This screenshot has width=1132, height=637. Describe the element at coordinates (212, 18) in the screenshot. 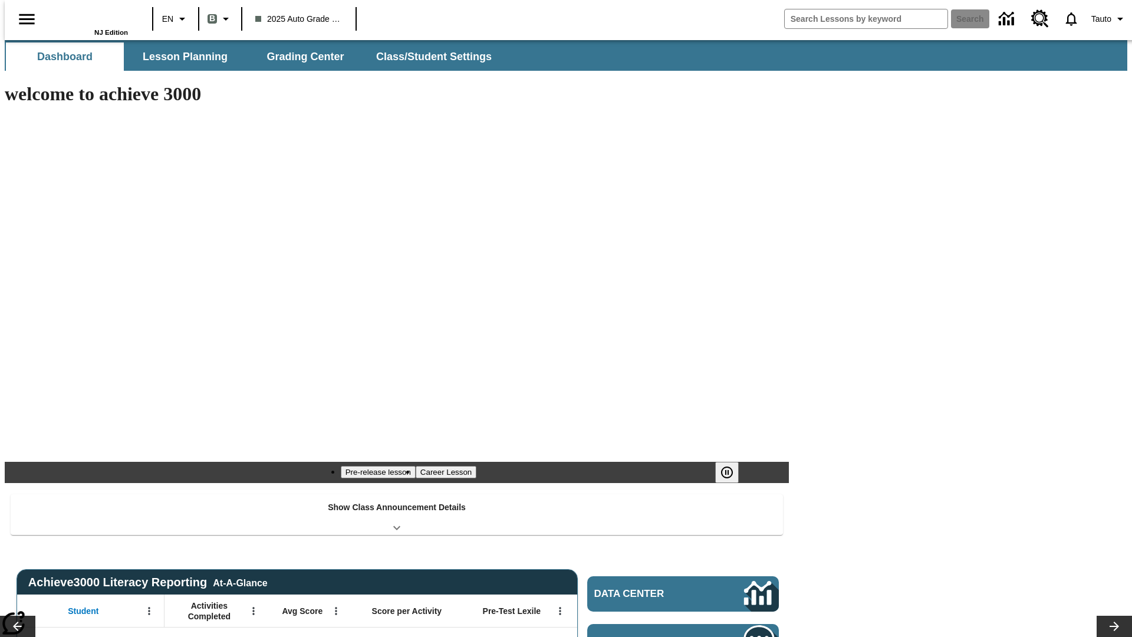

I see `span: B` at that location.